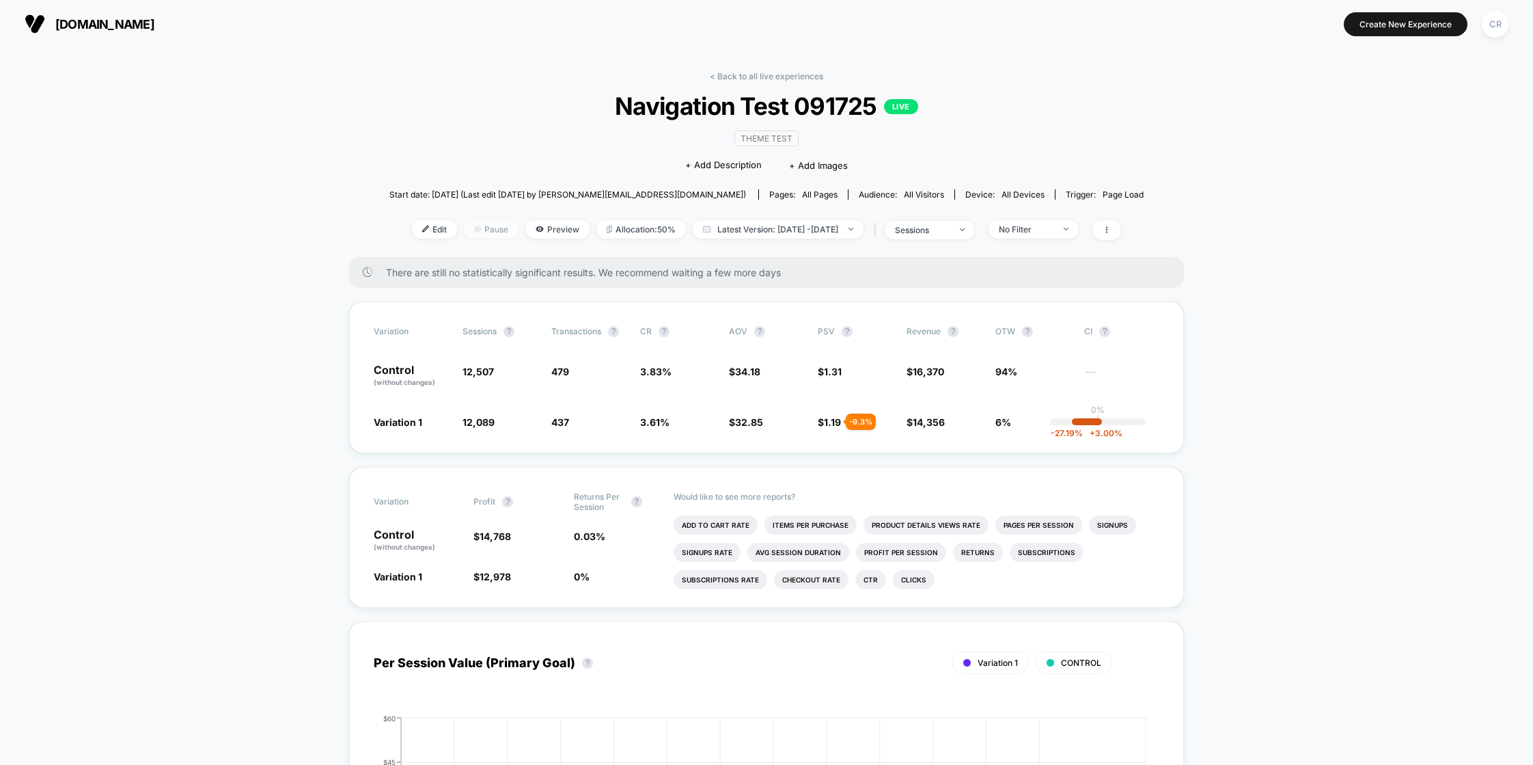 Image resolution: width=1533 pixels, height=765 pixels. I want to click on span: Transactions, so click(576, 331).